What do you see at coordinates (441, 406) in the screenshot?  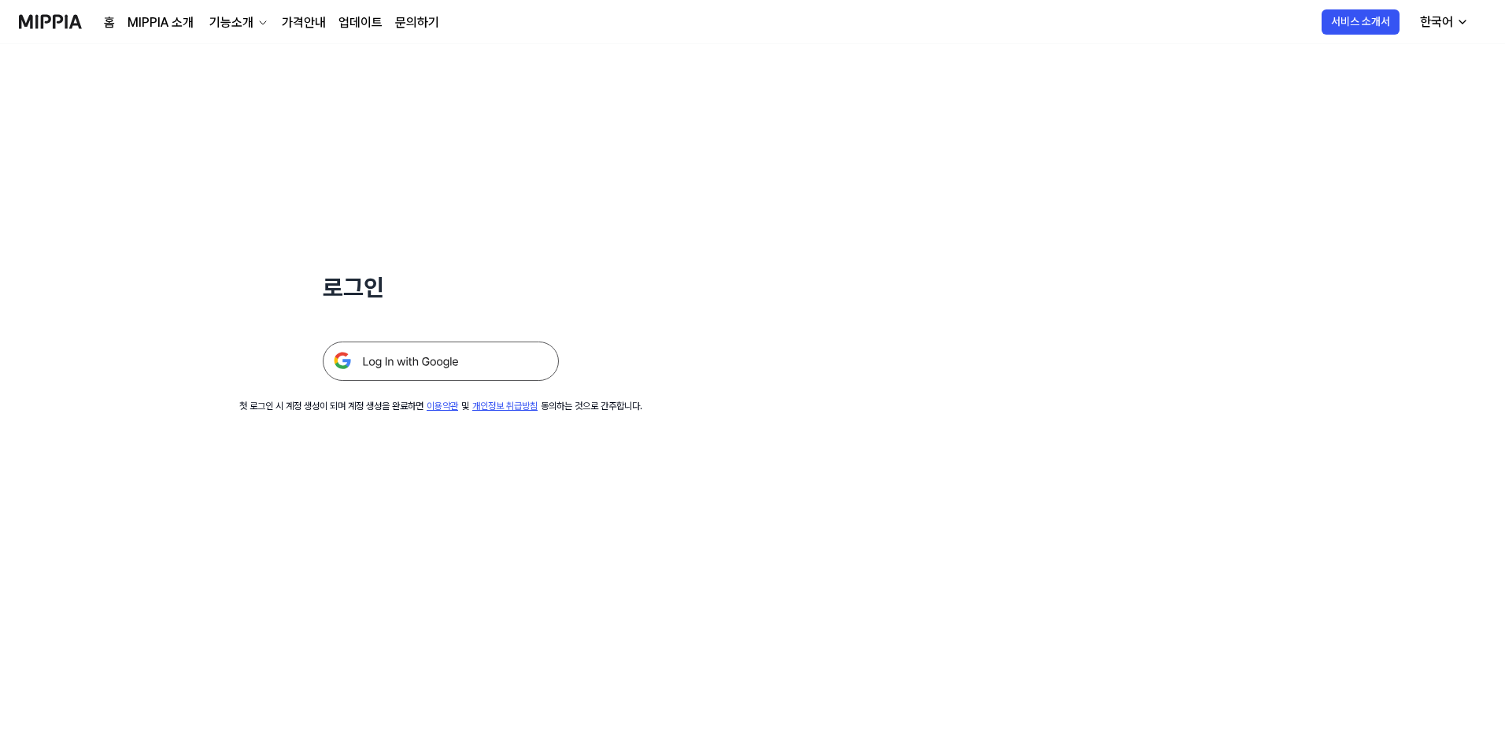 I see `div: 첫 로그인 시 계정 생성이 되며 계정 생성을 완료하면 및 동의하는 것으로 간주합니다.` at bounding box center [441, 406].